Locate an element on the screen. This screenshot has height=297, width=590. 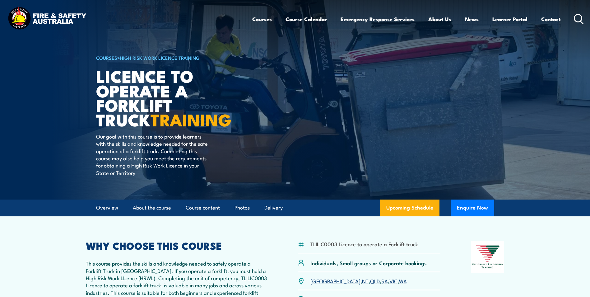
a: Course content is located at coordinates (203, 207).